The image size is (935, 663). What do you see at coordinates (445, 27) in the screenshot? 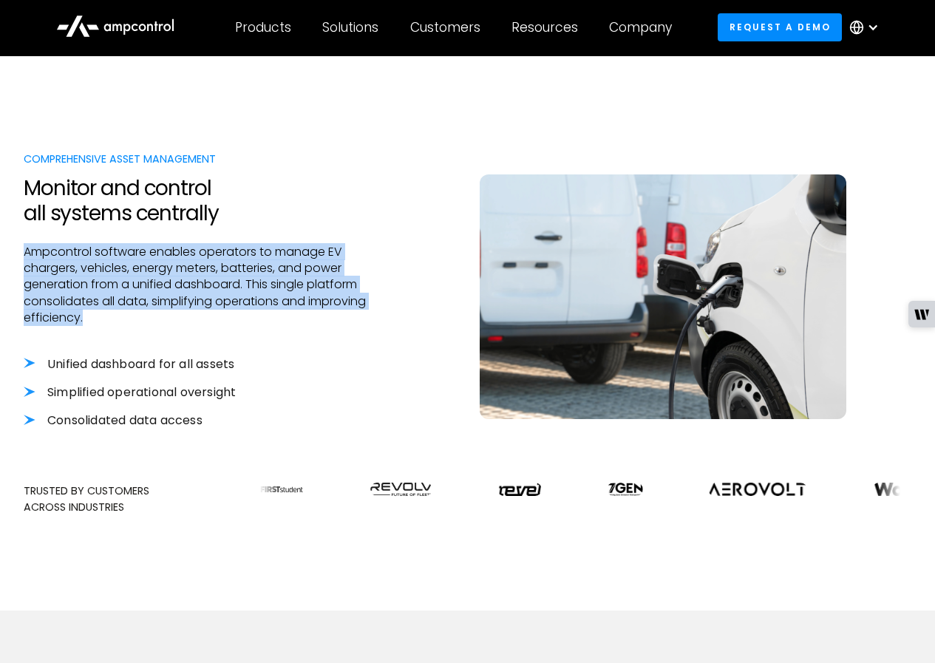
I see `div: Customers` at bounding box center [445, 27].